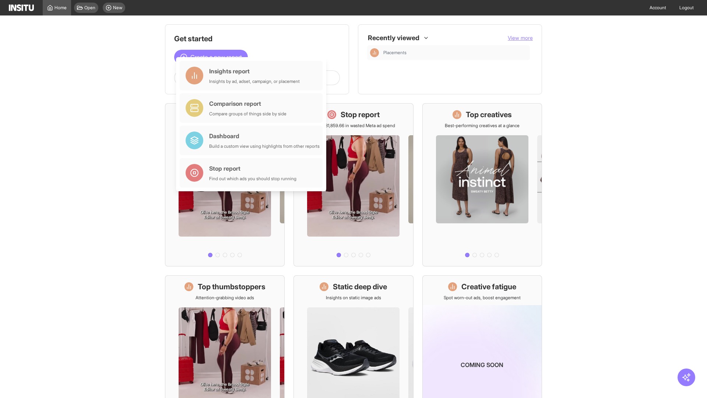 The height and width of the screenshot is (398, 707). Describe the element at coordinates (360, 286) in the screenshot. I see `h1: Static deep dive` at that location.